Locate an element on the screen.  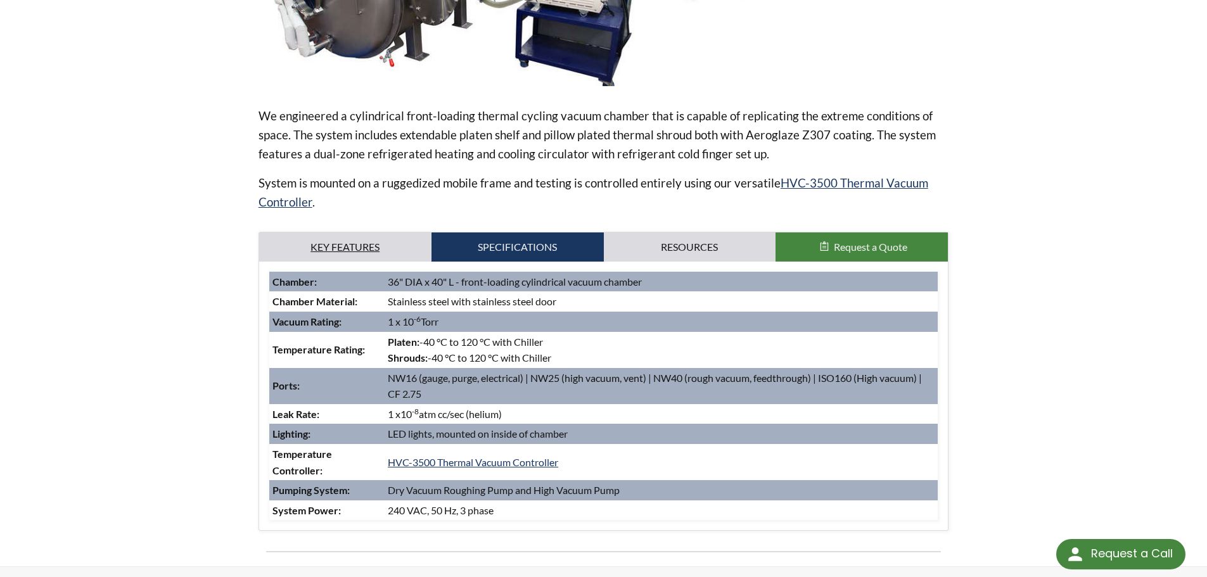
p: System is mounted on a ruggedized mobile frame and testing is controlled entirely using our versa... is located at coordinates (604, 193).